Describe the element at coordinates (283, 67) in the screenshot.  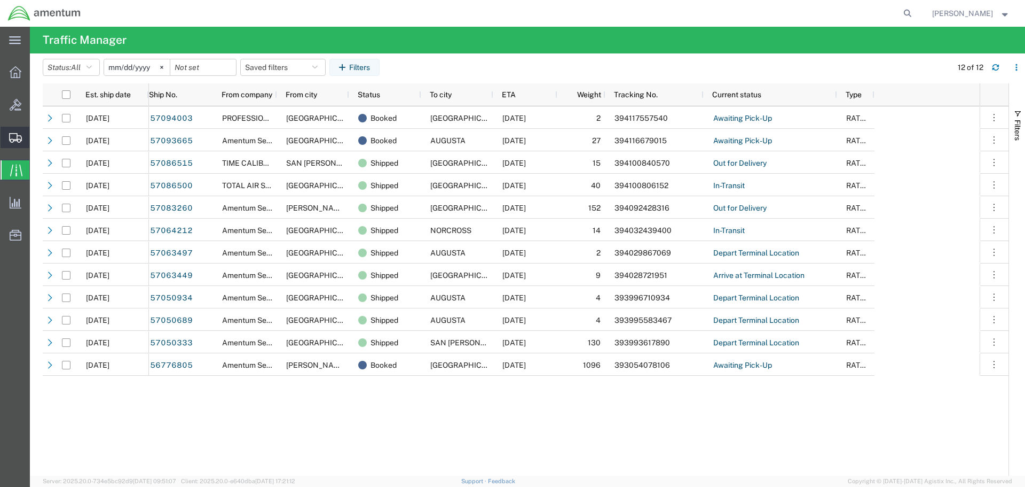
I see `button: Saved filters` at that location.